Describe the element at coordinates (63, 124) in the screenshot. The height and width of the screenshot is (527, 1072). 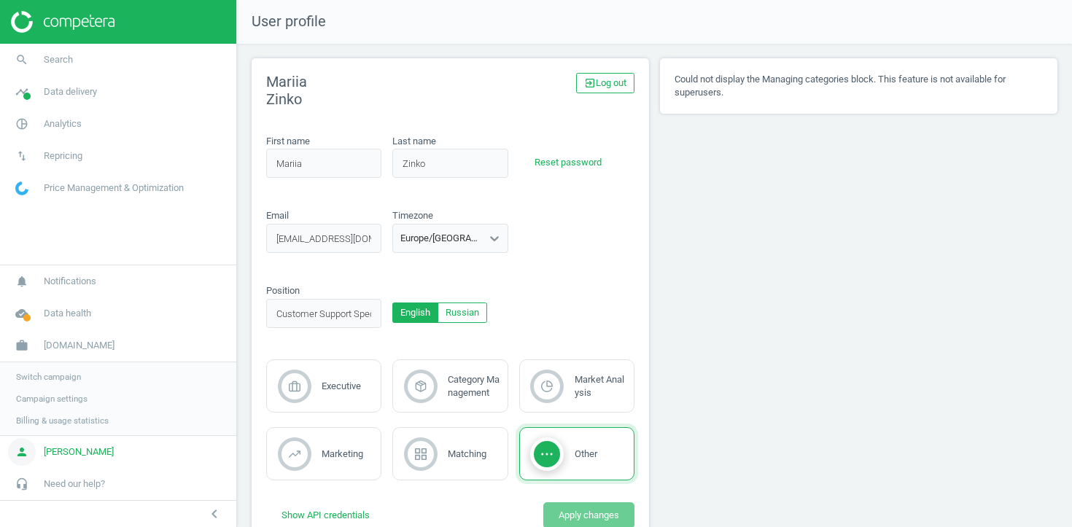
I see `span: Analytics` at that location.